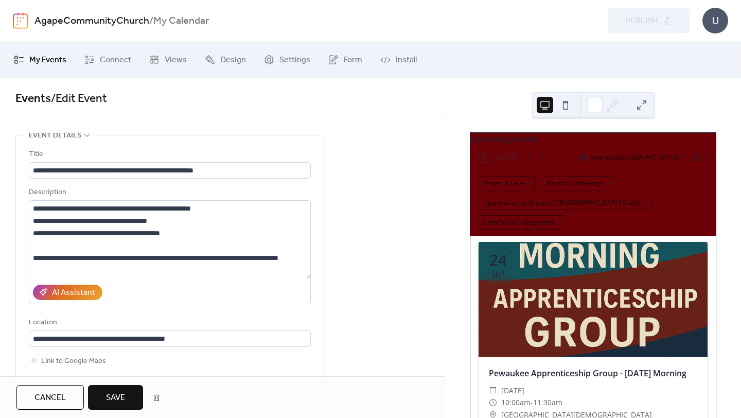  I want to click on div: Description, so click(169, 192).